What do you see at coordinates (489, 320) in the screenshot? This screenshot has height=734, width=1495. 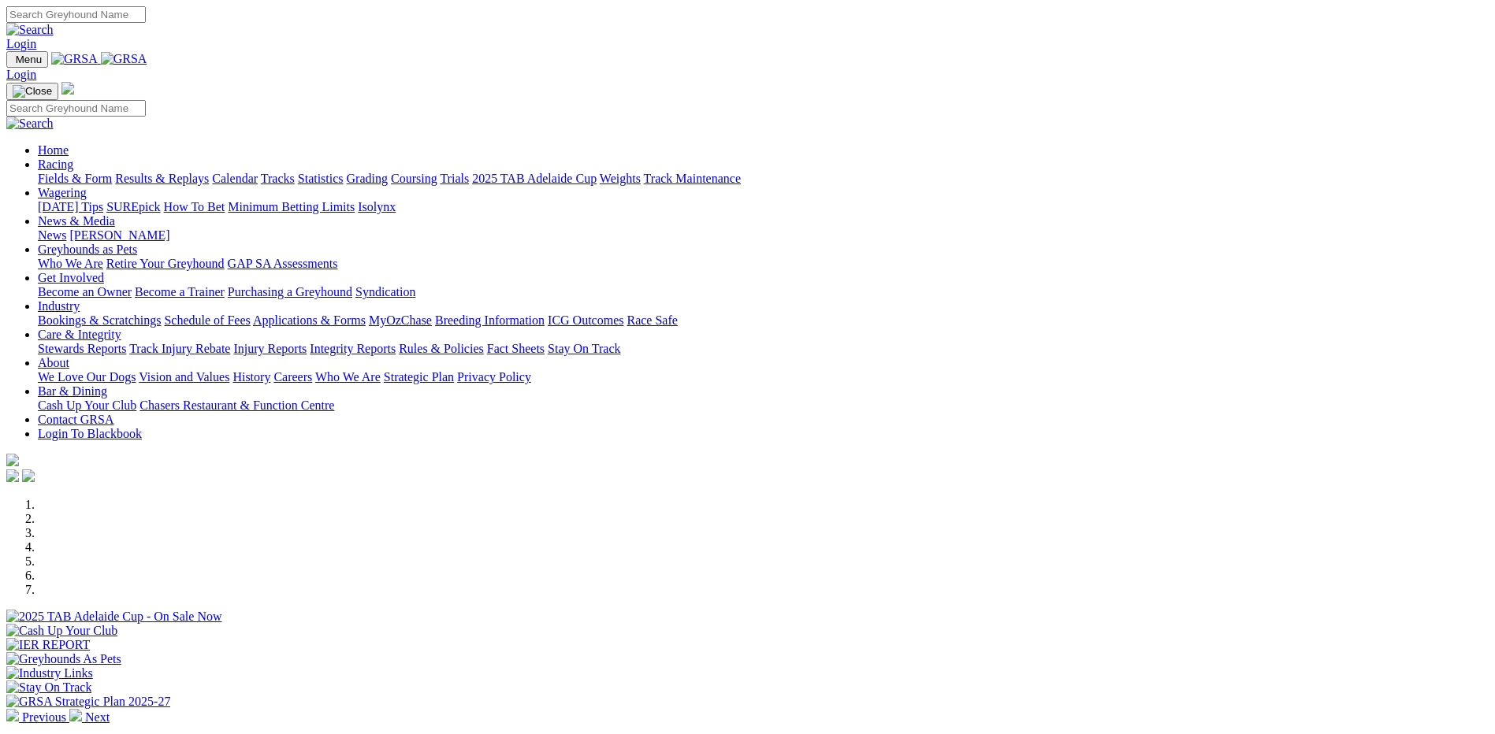 I see `a: Breeding Information` at bounding box center [489, 320].